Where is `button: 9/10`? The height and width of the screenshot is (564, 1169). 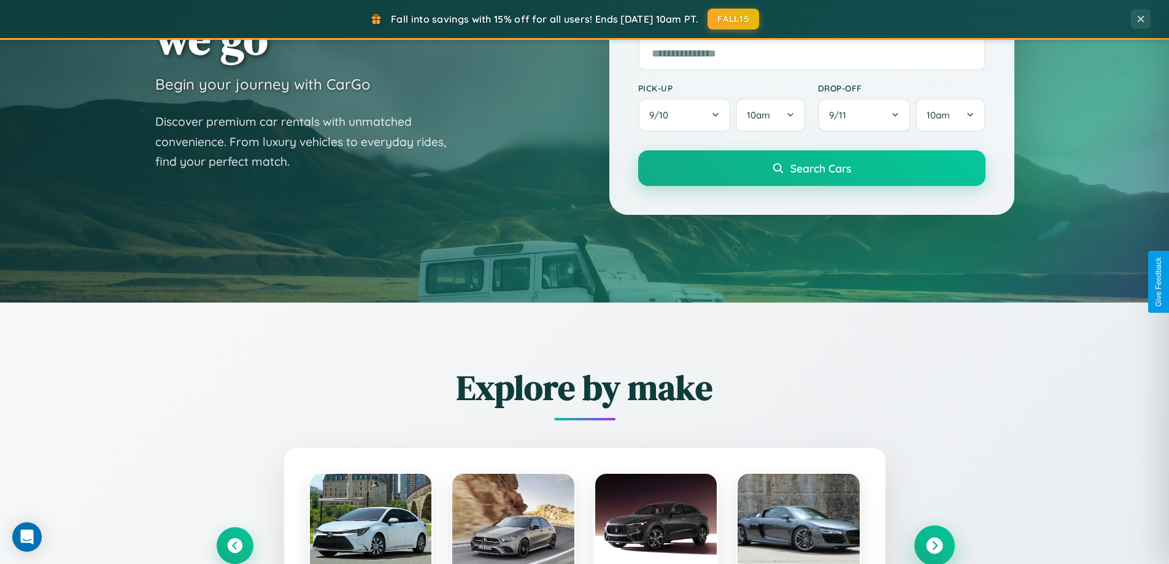 button: 9/10 is located at coordinates (685, 115).